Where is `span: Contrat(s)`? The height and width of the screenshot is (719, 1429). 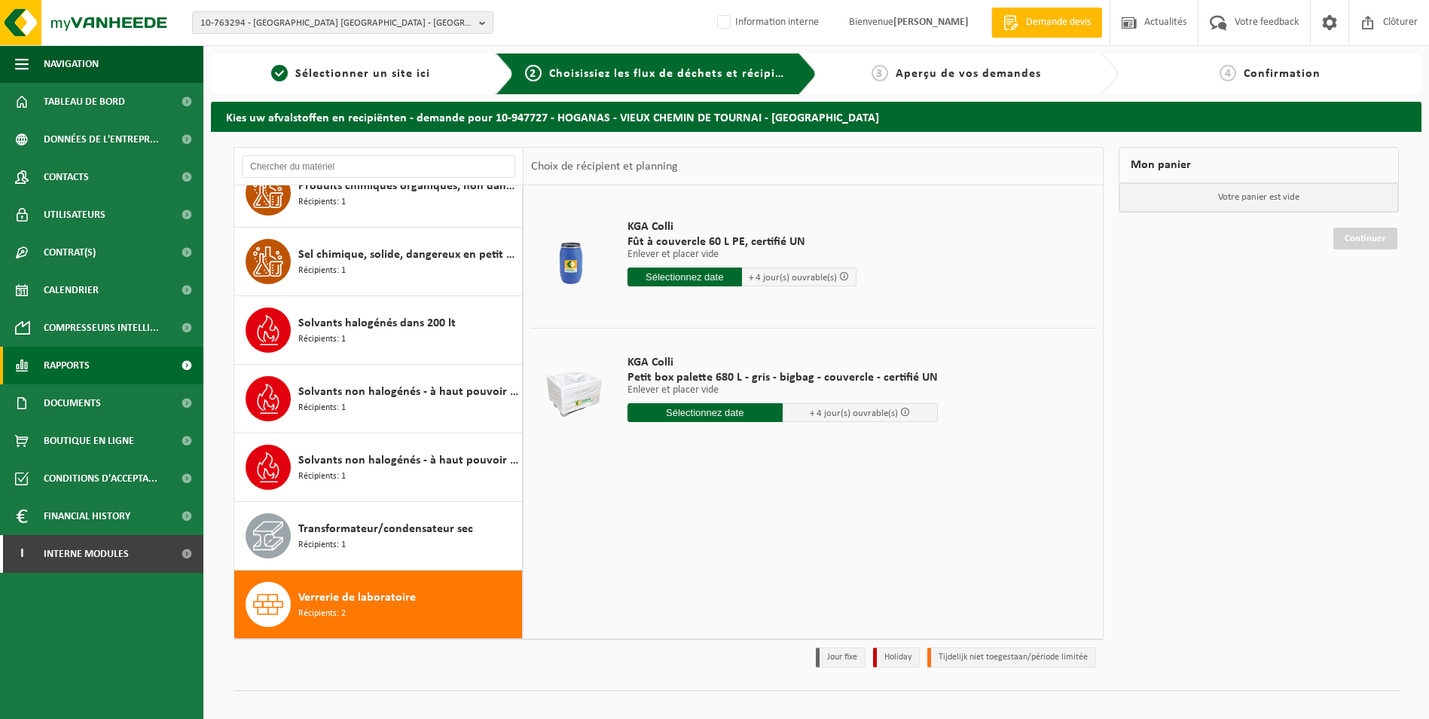 span: Contrat(s) is located at coordinates (69, 252).